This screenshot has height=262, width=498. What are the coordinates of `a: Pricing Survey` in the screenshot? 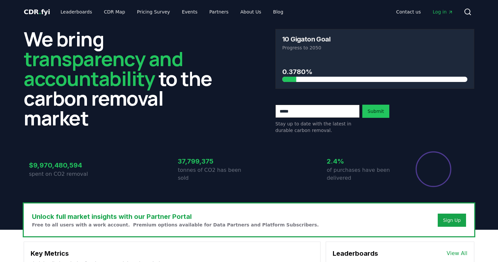 It's located at (154, 12).